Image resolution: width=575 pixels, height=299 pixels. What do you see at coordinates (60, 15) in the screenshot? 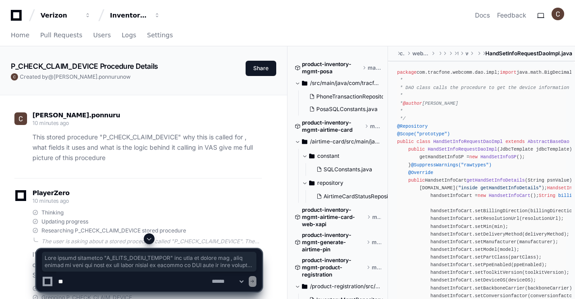
I see `div: Verizon` at bounding box center [60, 15].